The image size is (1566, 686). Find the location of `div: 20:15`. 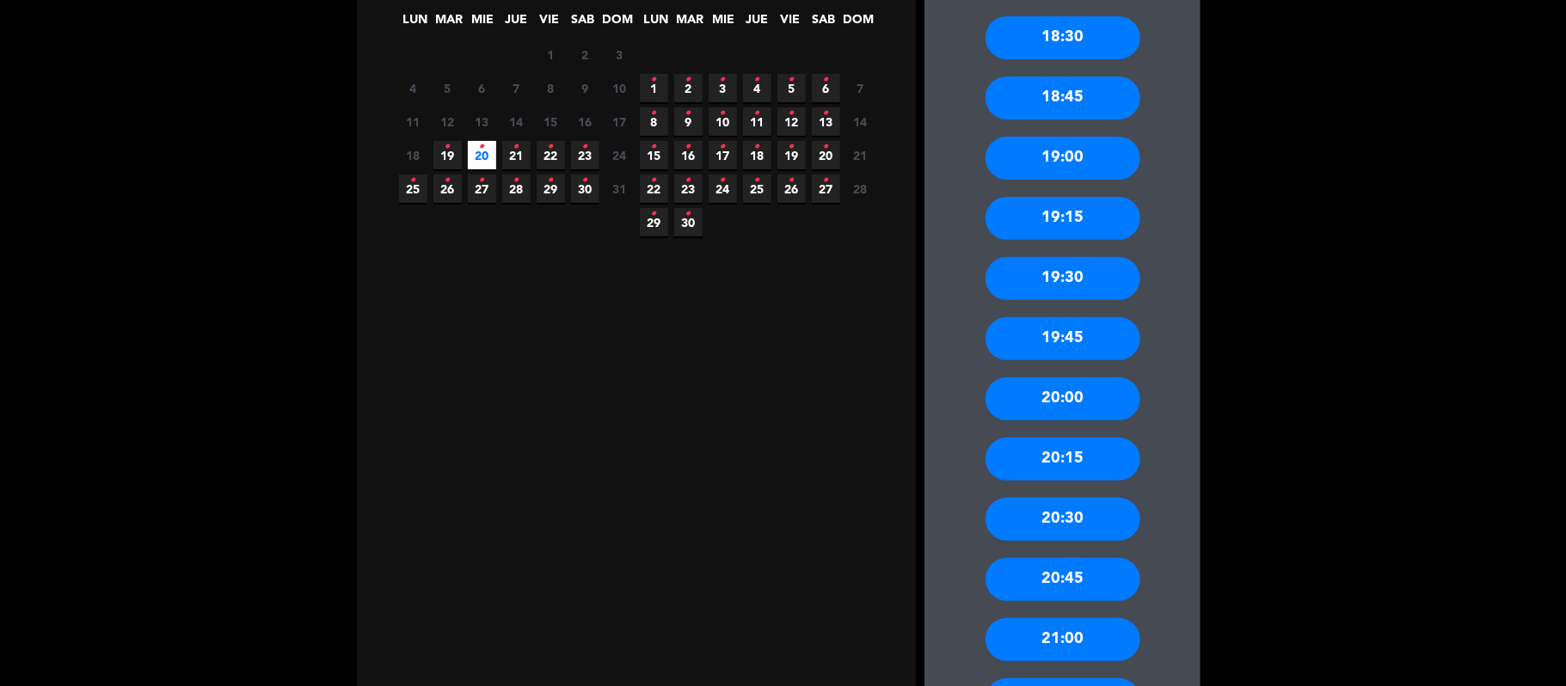

div: 20:15 is located at coordinates (1063, 459).